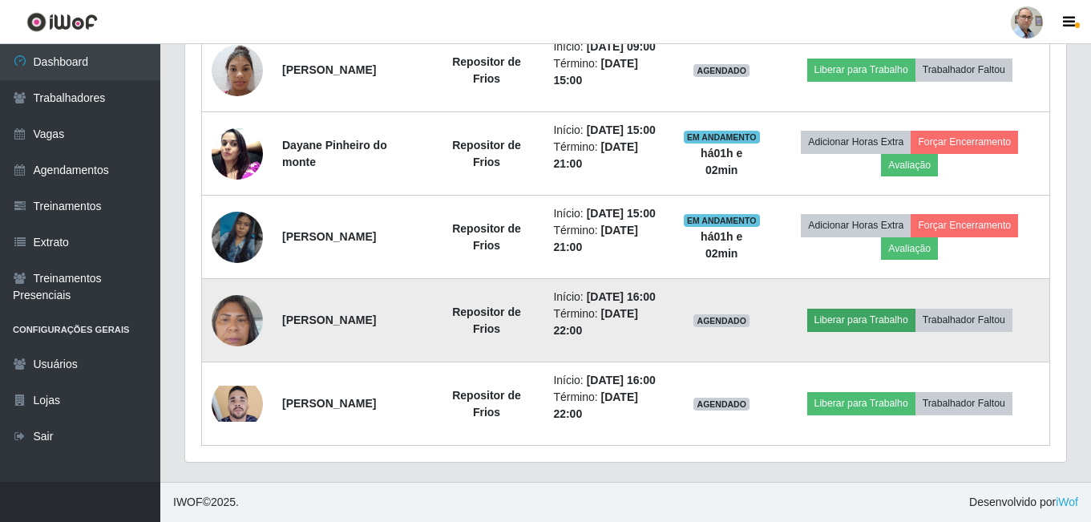 Image resolution: width=1091 pixels, height=522 pixels. I want to click on span: IWOF, so click(188, 502).